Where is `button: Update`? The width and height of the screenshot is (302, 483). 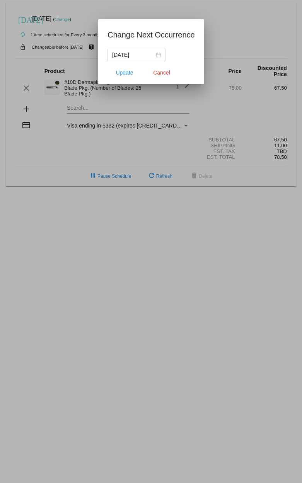 button: Update is located at coordinates (124, 73).